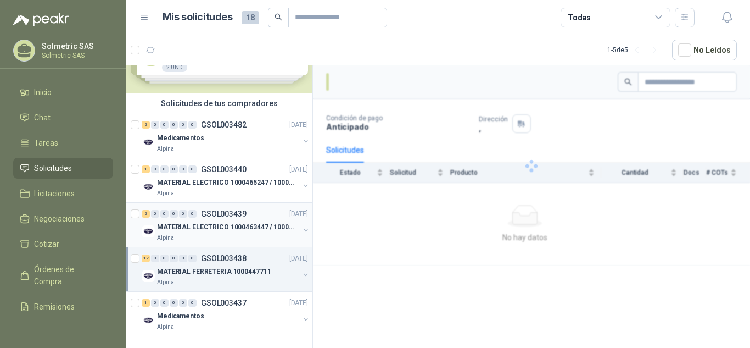  I want to click on span: 18, so click(250, 18).